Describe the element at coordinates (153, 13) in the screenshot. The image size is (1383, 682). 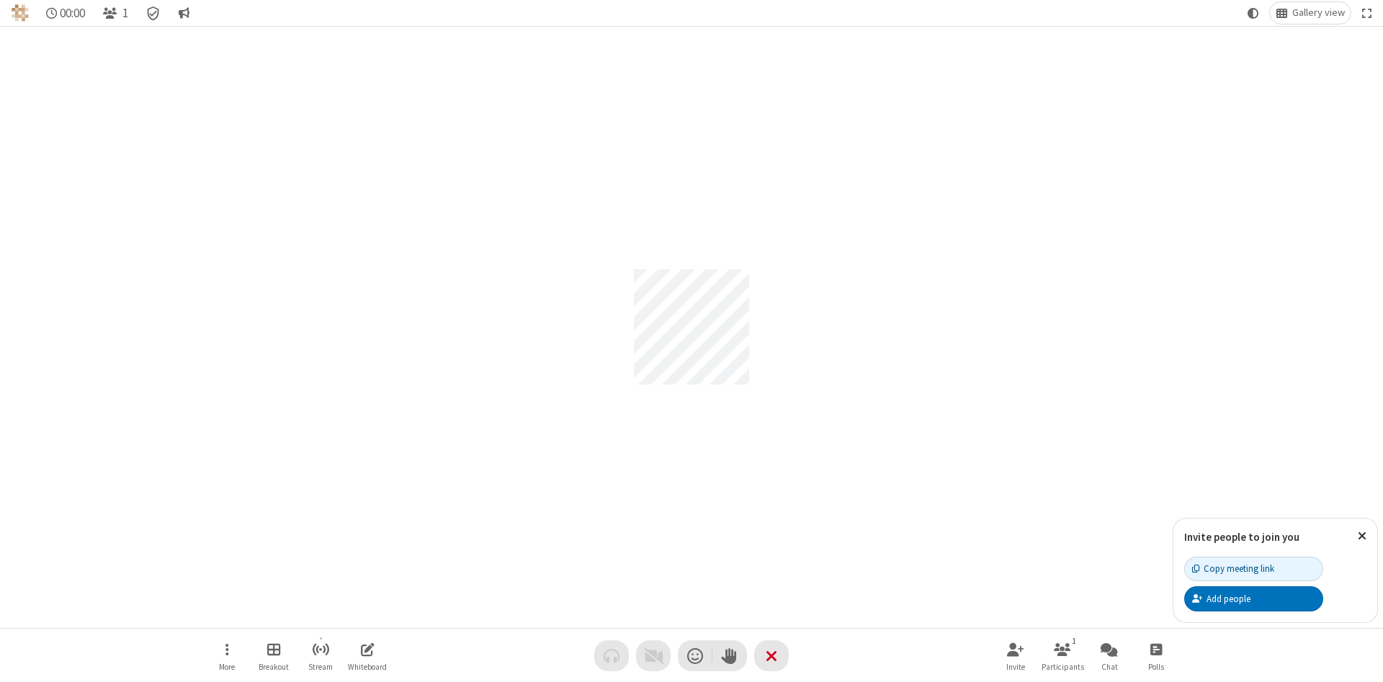
I see `div: Meeting details Encryption enabled` at that location.